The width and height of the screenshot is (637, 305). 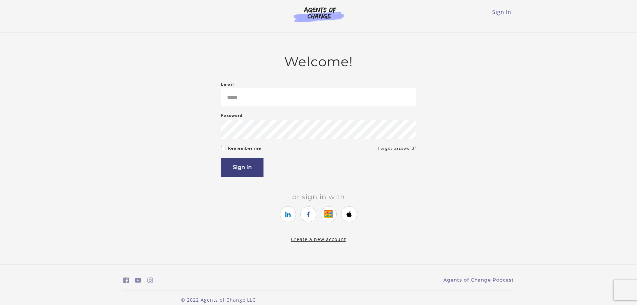 What do you see at coordinates (219, 299) in the screenshot?
I see `p: © 2022 Agents of Change LLC` at bounding box center [219, 299].